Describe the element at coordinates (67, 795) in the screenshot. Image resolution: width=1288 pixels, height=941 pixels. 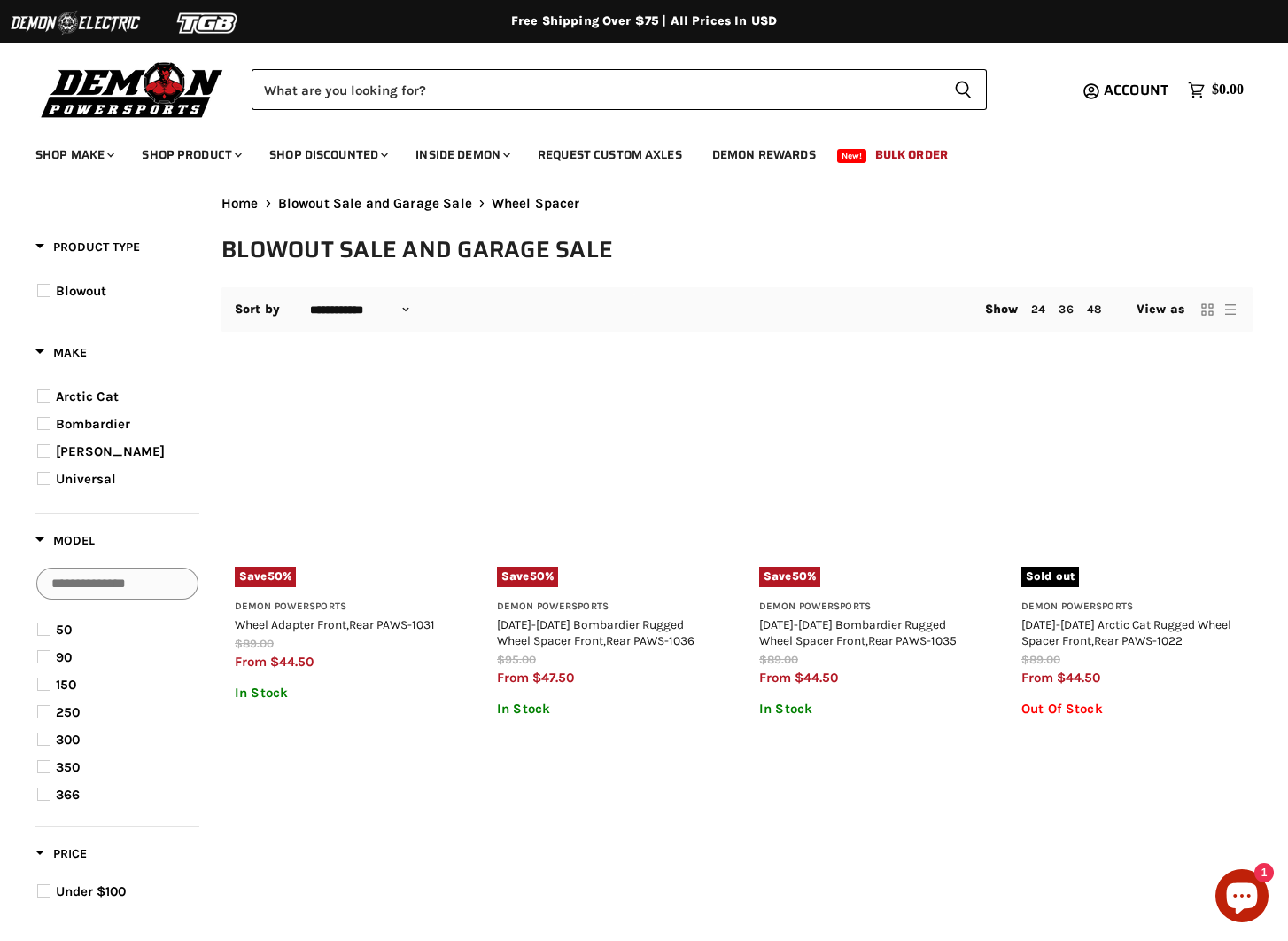
I see `span: 366` at that location.